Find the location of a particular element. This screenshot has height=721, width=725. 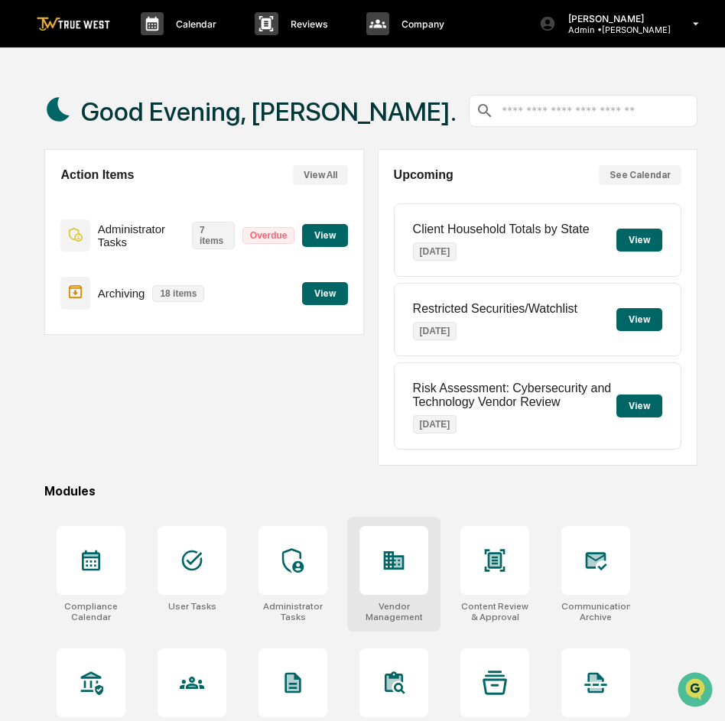

button: Open customer support is located at coordinates (19, 19).